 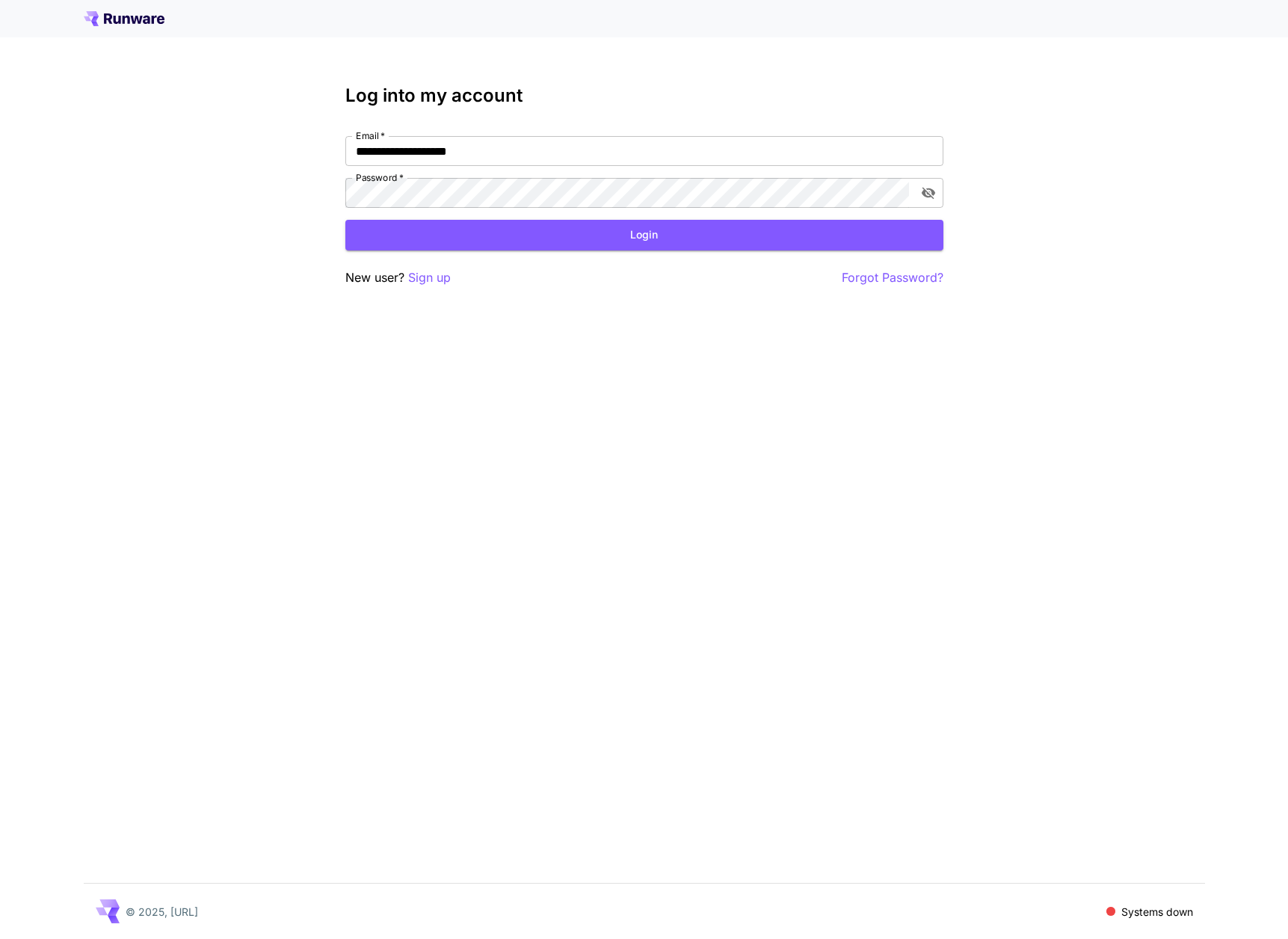 What do you see at coordinates (429, 277) in the screenshot?
I see `button: Sign up` at bounding box center [429, 277].